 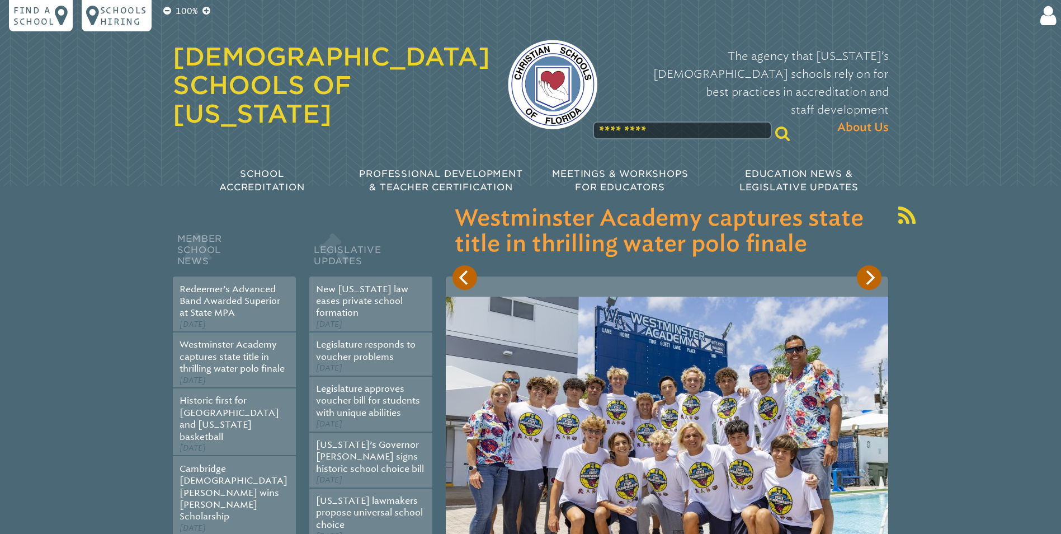 I want to click on a: Legislature approves voucher bill for students with unique abilities, so click(x=368, y=400).